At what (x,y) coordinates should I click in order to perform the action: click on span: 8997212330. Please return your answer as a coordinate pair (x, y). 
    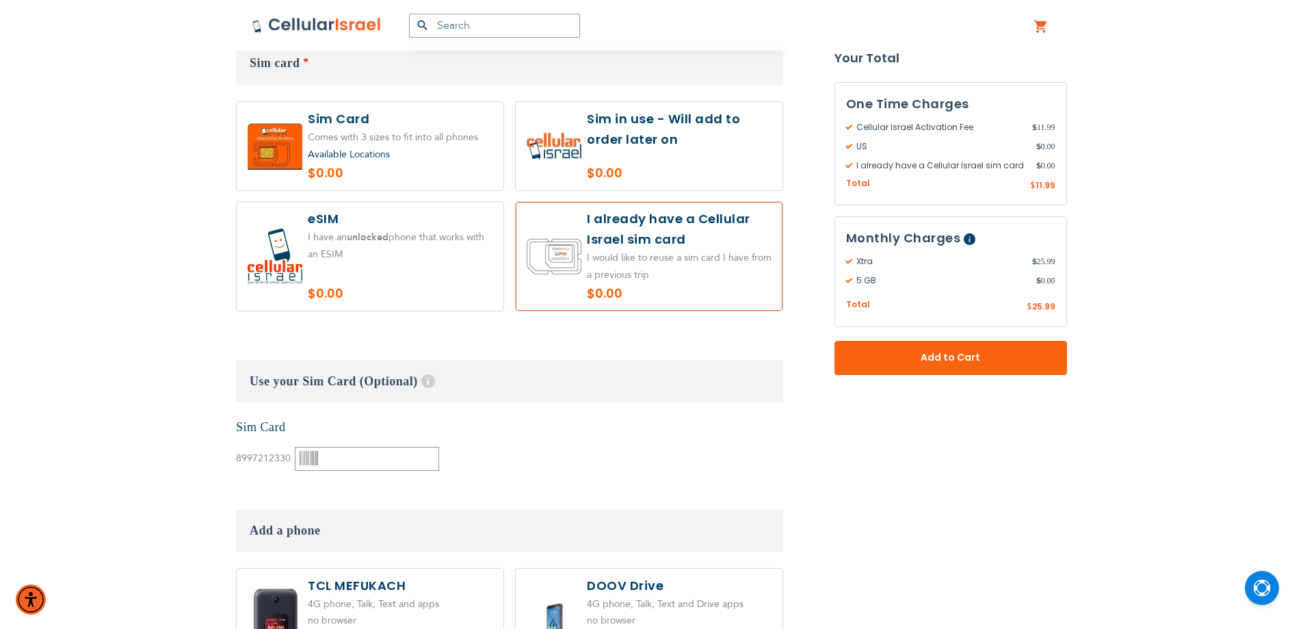
    Looking at the image, I should click on (263, 458).